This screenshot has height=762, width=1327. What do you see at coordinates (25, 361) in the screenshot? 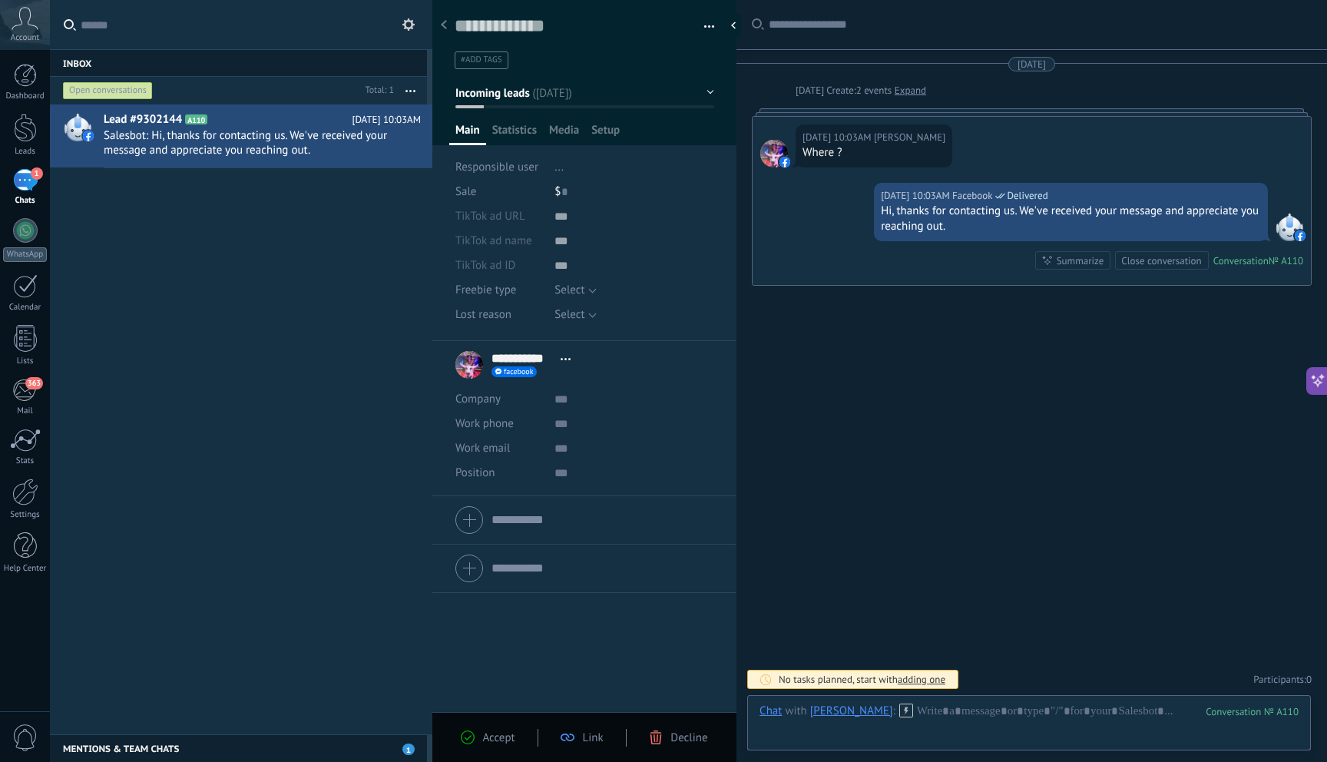
I see `div: Lists` at bounding box center [25, 361].